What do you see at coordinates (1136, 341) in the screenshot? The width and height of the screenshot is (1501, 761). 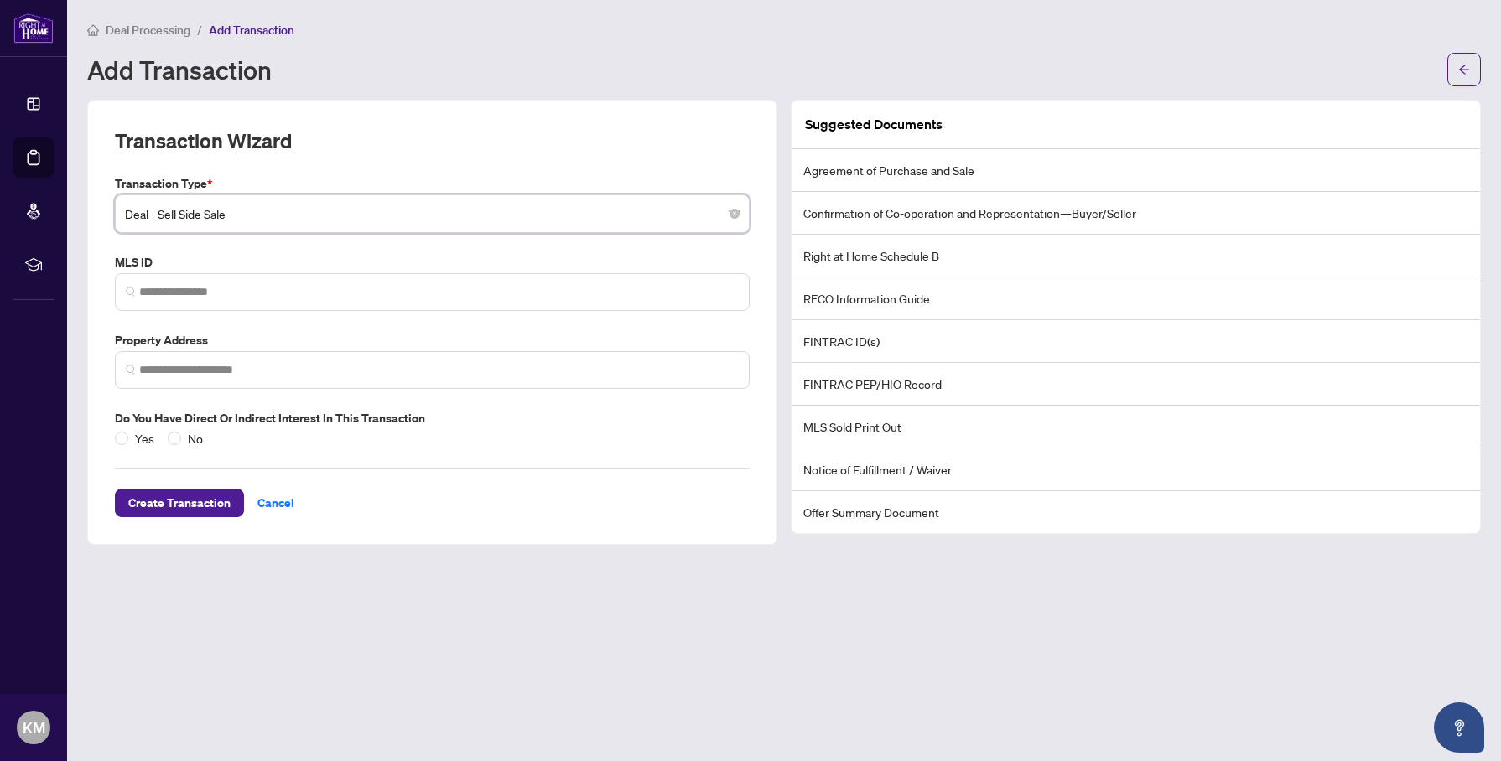 I see `li: FINTRAC ID(s)` at bounding box center [1136, 341].